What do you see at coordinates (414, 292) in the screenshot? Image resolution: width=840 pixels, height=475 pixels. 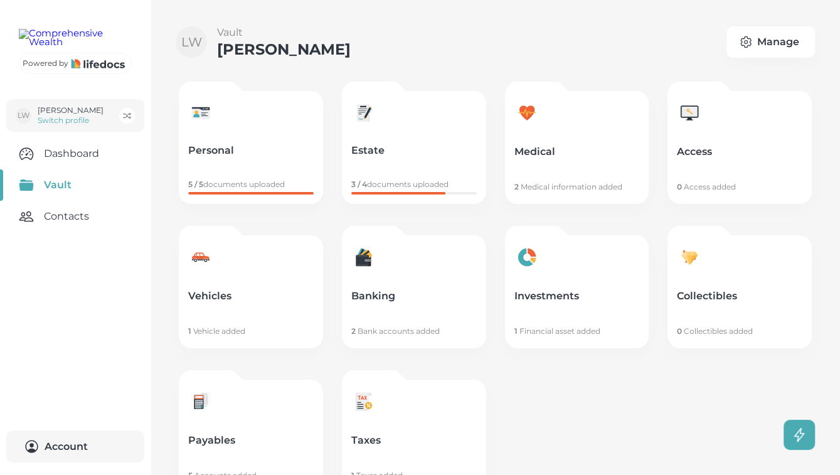 I see `a: Banking2 Bank accounts added` at bounding box center [414, 292].